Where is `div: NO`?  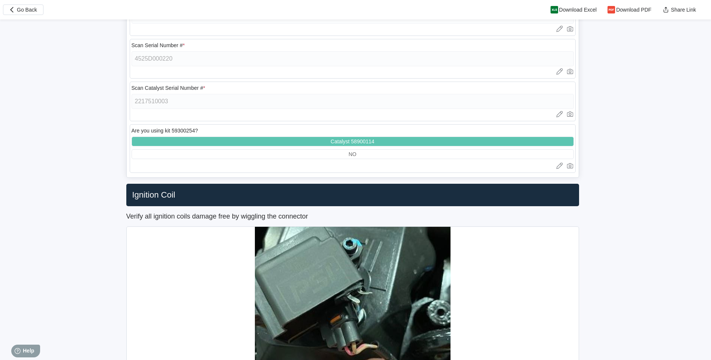 div: NO is located at coordinates (352, 154).